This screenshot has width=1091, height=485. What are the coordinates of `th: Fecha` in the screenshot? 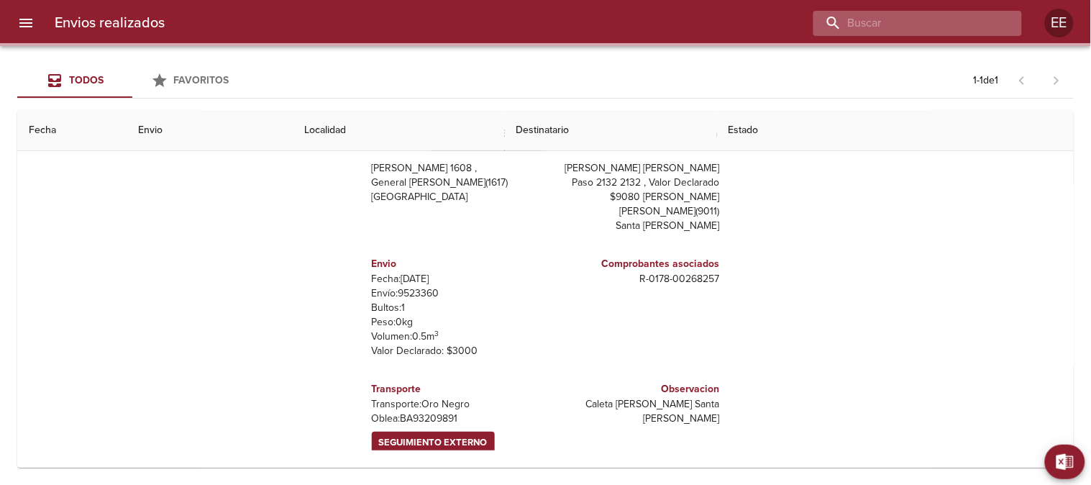 It's located at (72, 130).